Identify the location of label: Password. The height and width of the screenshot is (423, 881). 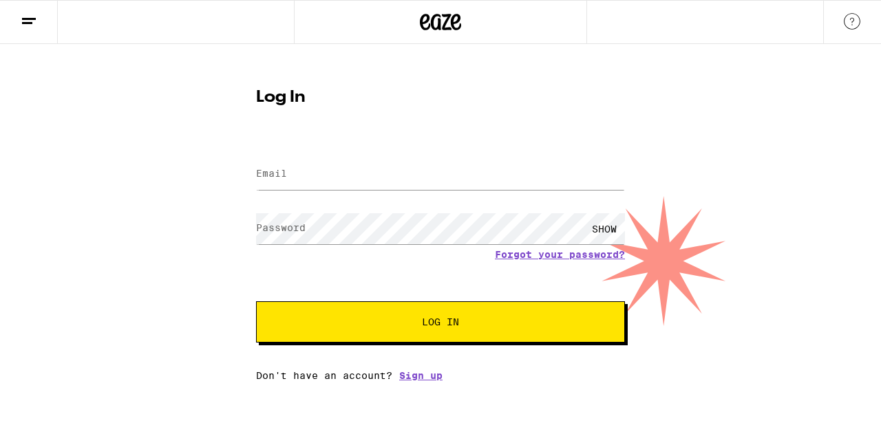
(281, 228).